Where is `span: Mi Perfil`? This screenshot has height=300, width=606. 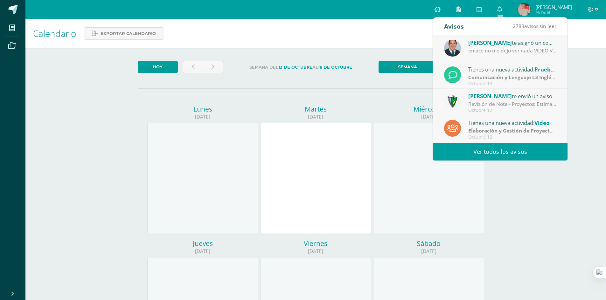 span: Mi Perfil is located at coordinates (553, 12).